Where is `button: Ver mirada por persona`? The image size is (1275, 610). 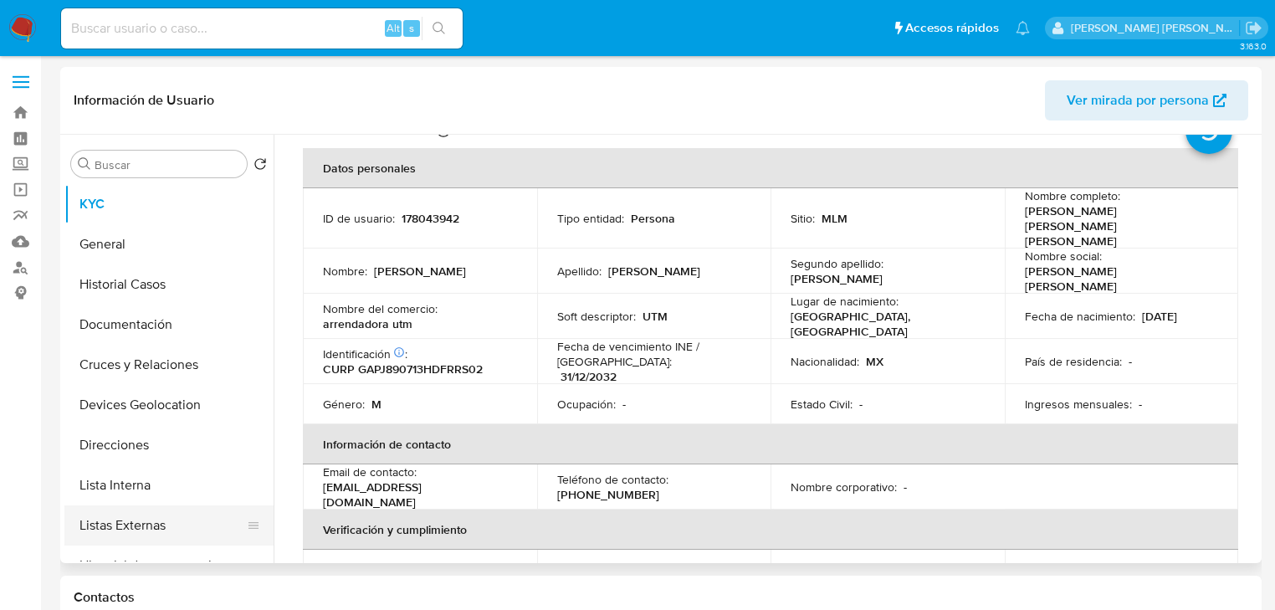
button: Ver mirada por persona is located at coordinates (1146, 100).